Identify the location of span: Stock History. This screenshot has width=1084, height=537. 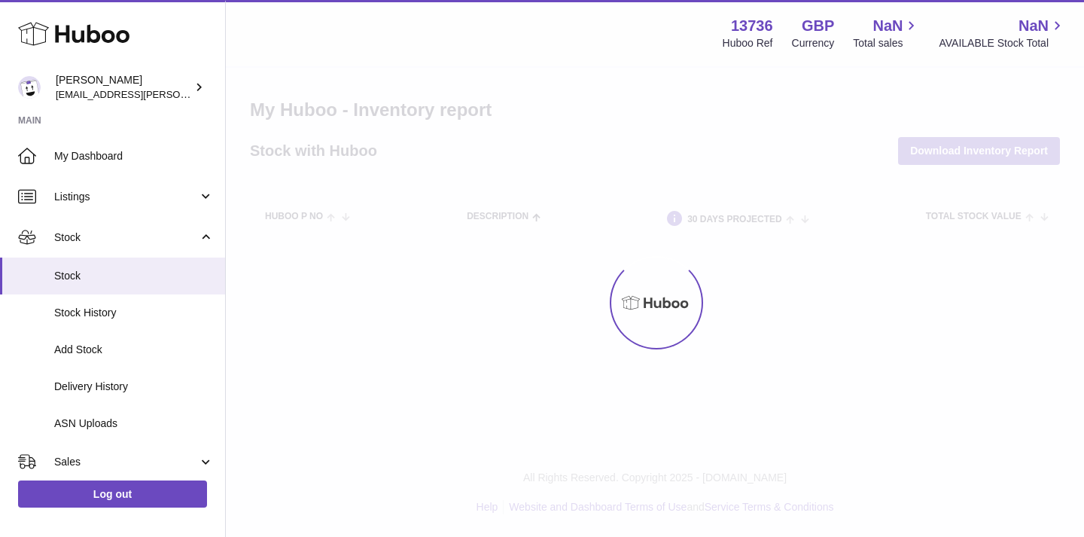
(134, 312).